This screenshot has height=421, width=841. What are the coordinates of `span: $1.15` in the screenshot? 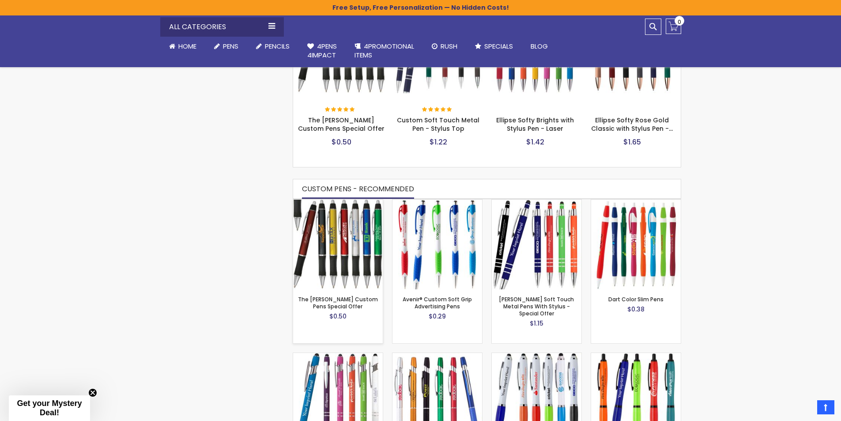 It's located at (537, 323).